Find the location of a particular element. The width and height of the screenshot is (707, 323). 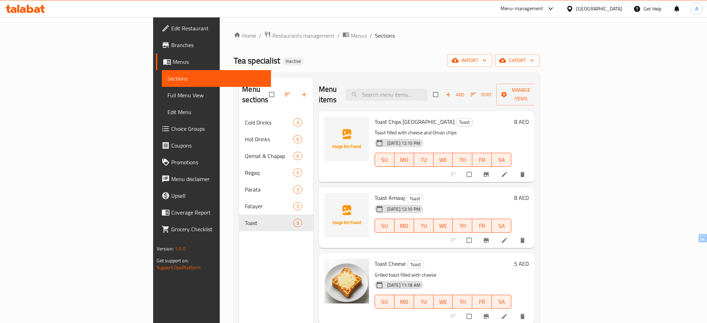

span: Upsell is located at coordinates (218, 196).